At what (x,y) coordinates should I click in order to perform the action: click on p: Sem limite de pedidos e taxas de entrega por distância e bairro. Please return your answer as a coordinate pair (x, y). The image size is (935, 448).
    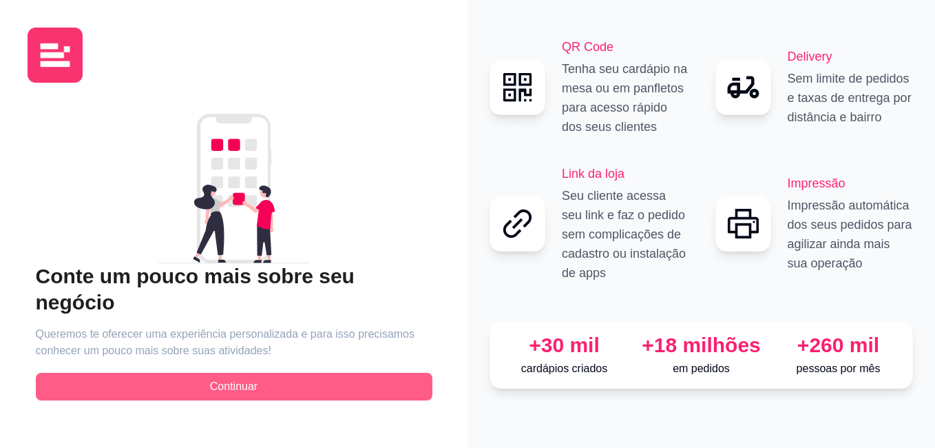
    Looking at the image, I should click on (851, 98).